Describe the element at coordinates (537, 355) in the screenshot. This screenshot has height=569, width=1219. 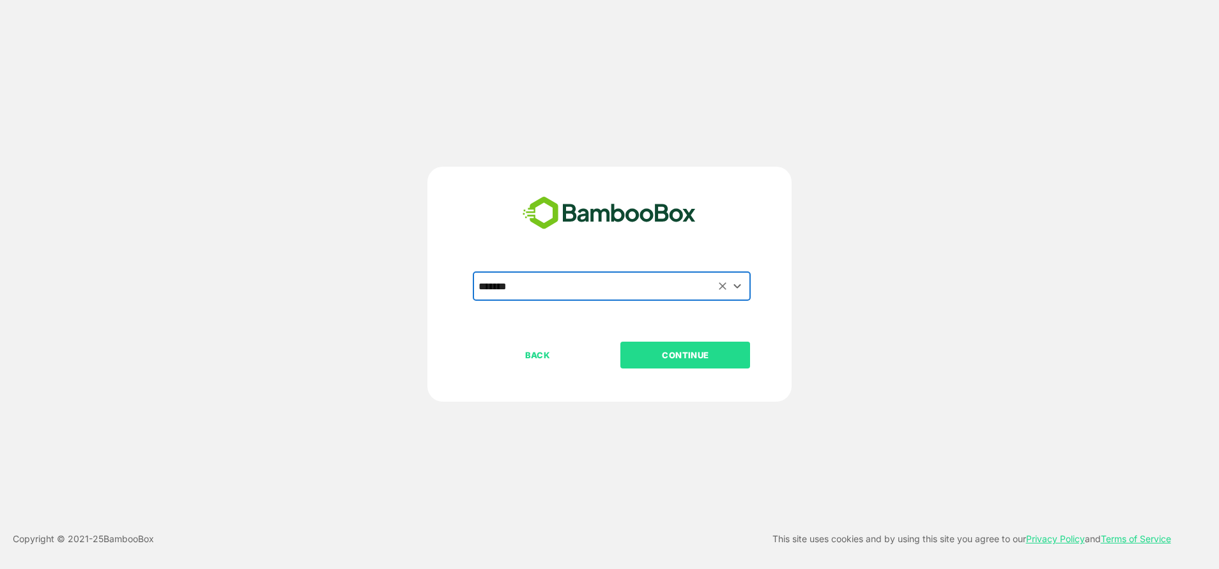
I see `button: BACK` at that location.